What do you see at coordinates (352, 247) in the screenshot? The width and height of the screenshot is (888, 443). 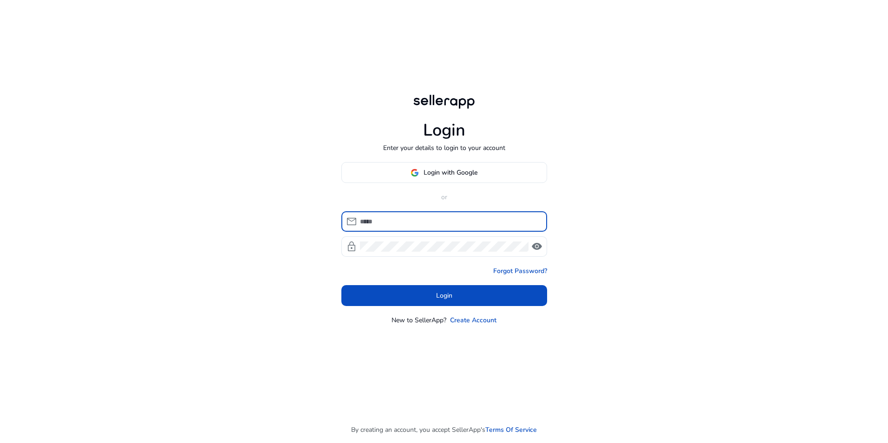 I see `span: lock` at bounding box center [352, 247].